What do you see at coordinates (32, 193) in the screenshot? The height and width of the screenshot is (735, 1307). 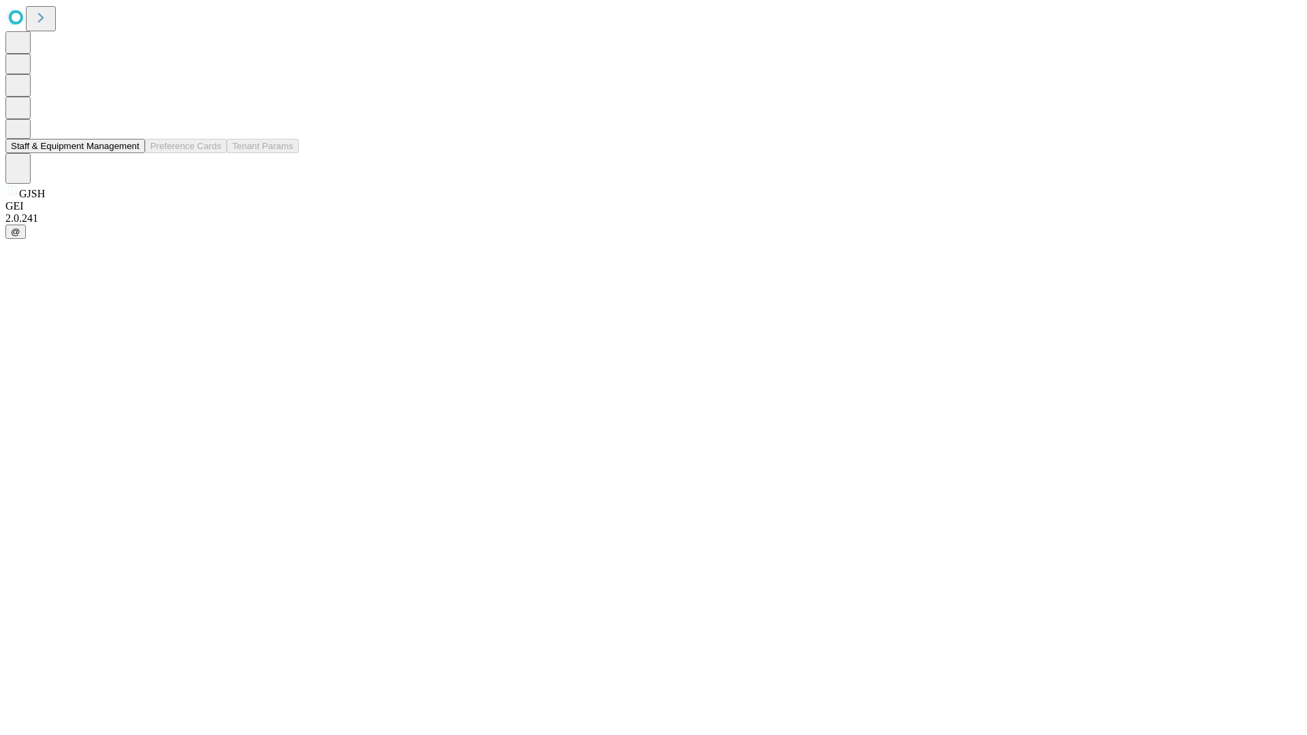 I see `span: GJSH` at bounding box center [32, 193].